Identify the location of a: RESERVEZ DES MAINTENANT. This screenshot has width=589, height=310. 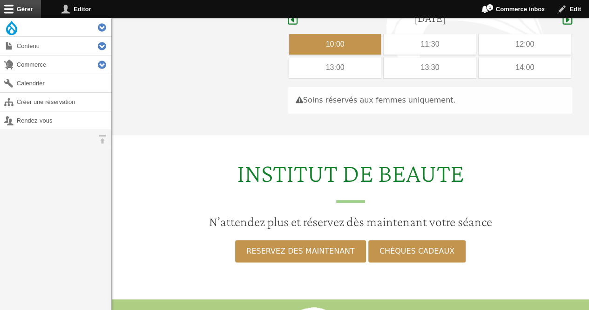
(300, 251).